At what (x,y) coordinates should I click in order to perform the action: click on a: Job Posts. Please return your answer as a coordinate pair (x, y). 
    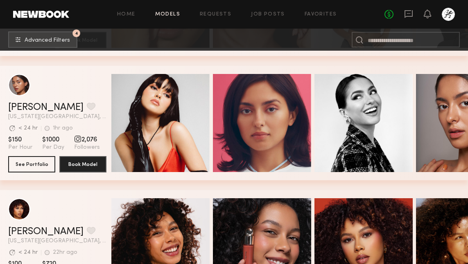
    Looking at the image, I should click on (268, 14).